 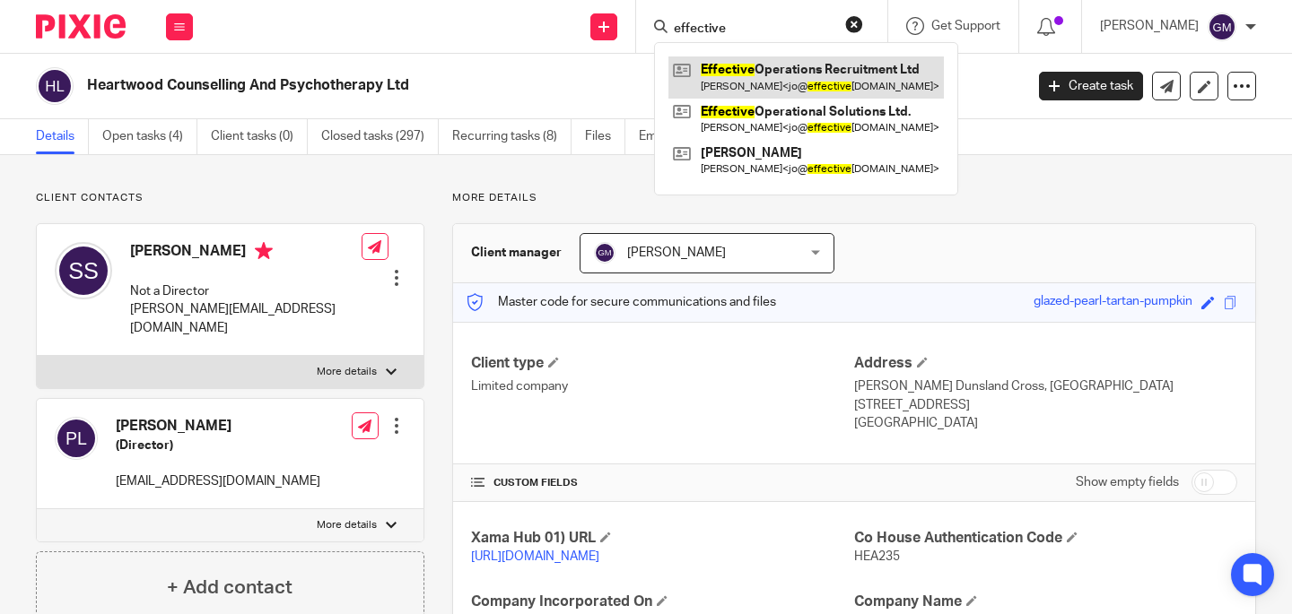 What do you see at coordinates (662, 483) in the screenshot?
I see `h4: CUSTOM FIELDS` at bounding box center [662, 483].